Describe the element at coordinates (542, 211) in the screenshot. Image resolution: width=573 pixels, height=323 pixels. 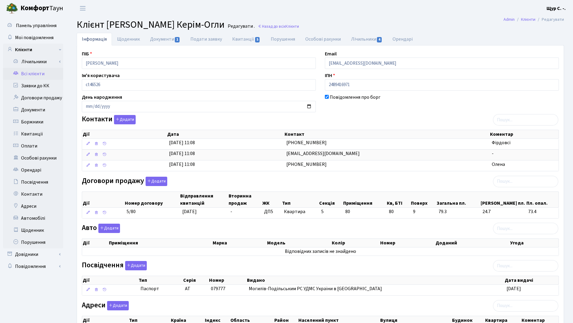
I see `span: 73.4` at that location.